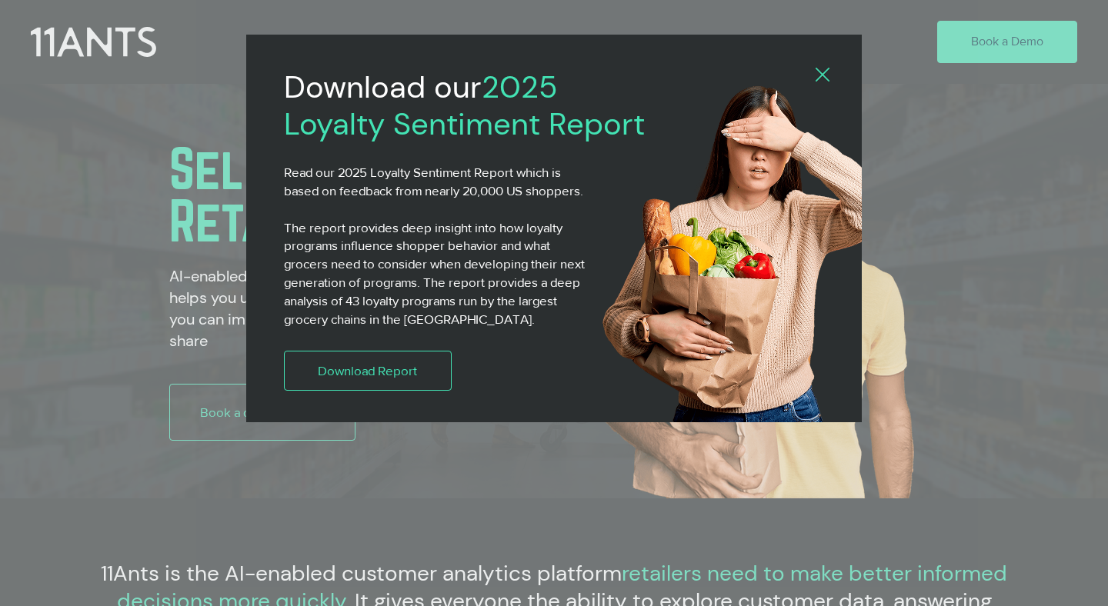 The image size is (1108, 606). What do you see at coordinates (438, 182) in the screenshot?
I see `p: Read our 2025 Loyalty Sentiment Report which is based on feedback from nearly 20,000 US shoppers.` at bounding box center [438, 182].